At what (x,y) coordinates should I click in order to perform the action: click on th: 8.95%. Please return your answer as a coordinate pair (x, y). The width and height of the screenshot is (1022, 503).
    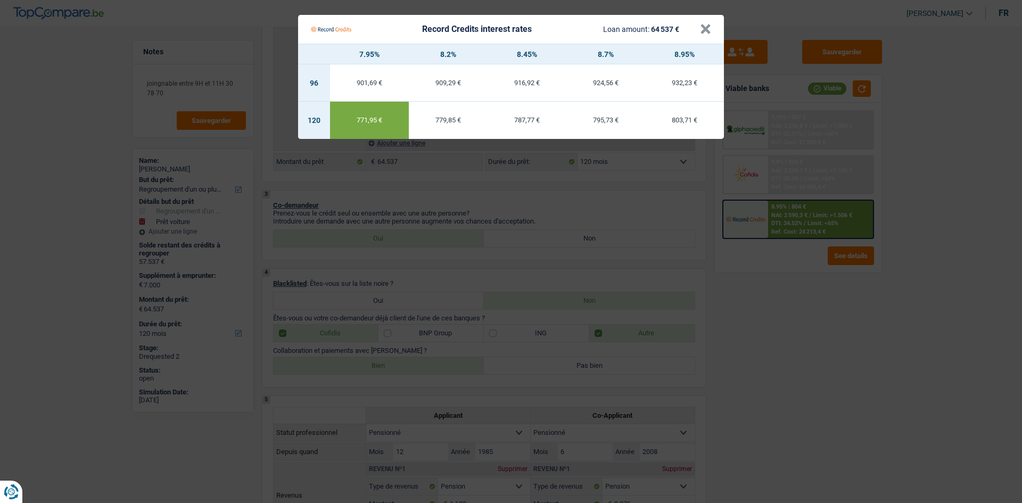
    Looking at the image, I should click on (685, 54).